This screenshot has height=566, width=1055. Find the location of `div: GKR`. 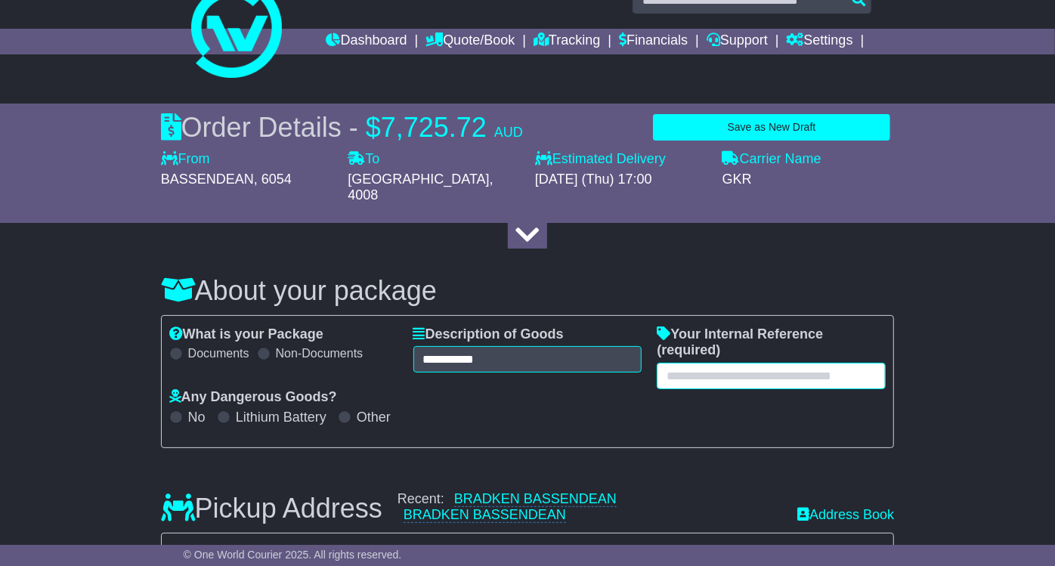

div: GKR is located at coordinates (808, 180).